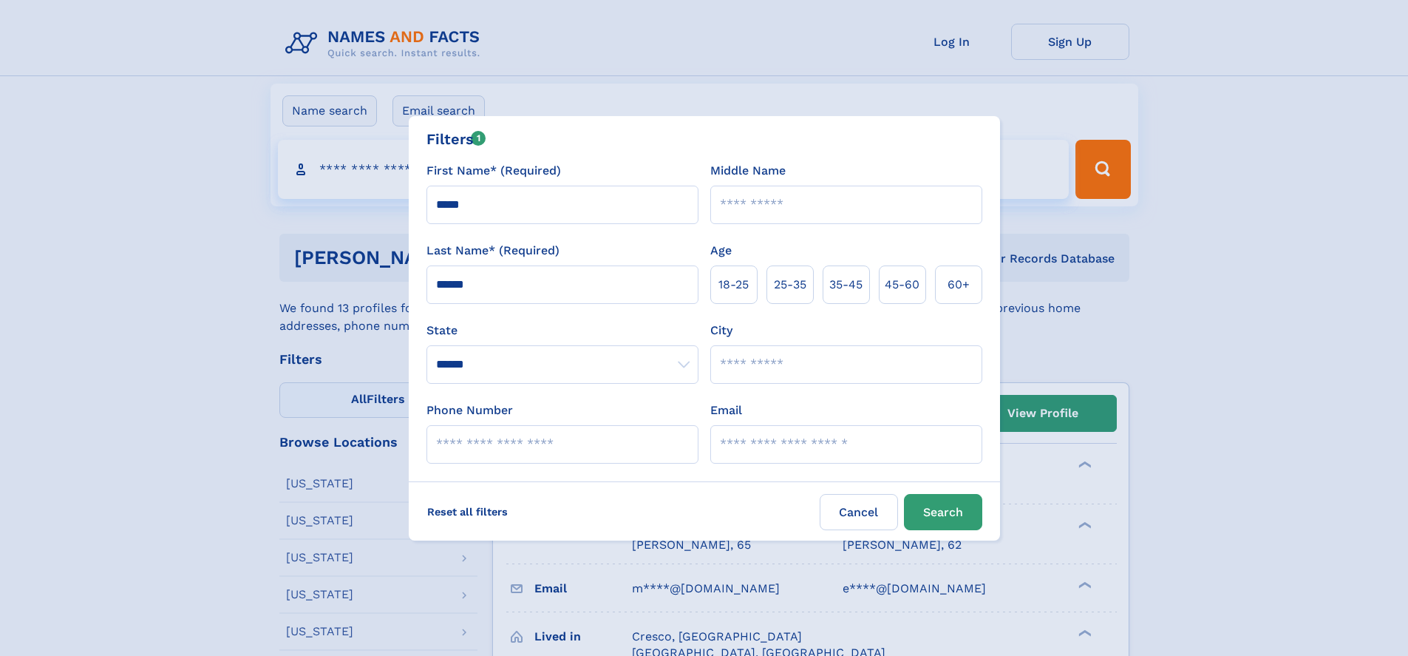  Describe the element at coordinates (859, 511) in the screenshot. I see `label: Cancel` at that location.